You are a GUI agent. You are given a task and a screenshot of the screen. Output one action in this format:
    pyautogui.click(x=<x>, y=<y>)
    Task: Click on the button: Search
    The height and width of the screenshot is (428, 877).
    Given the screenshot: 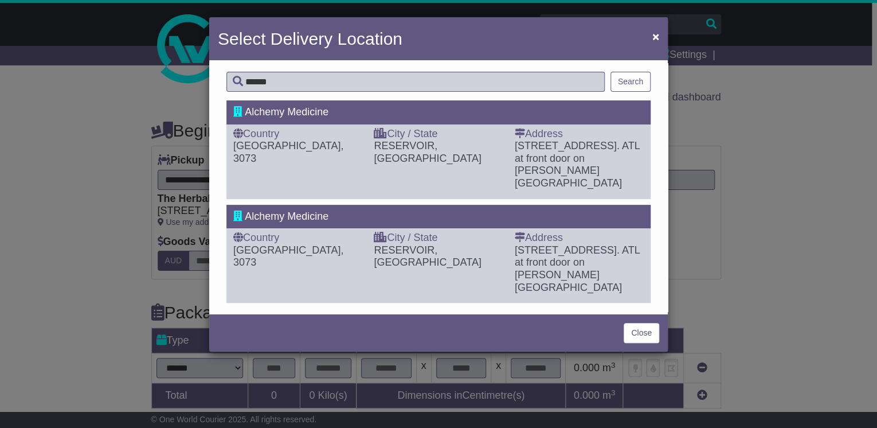 What is the action you would take?
    pyautogui.click(x=631, y=81)
    